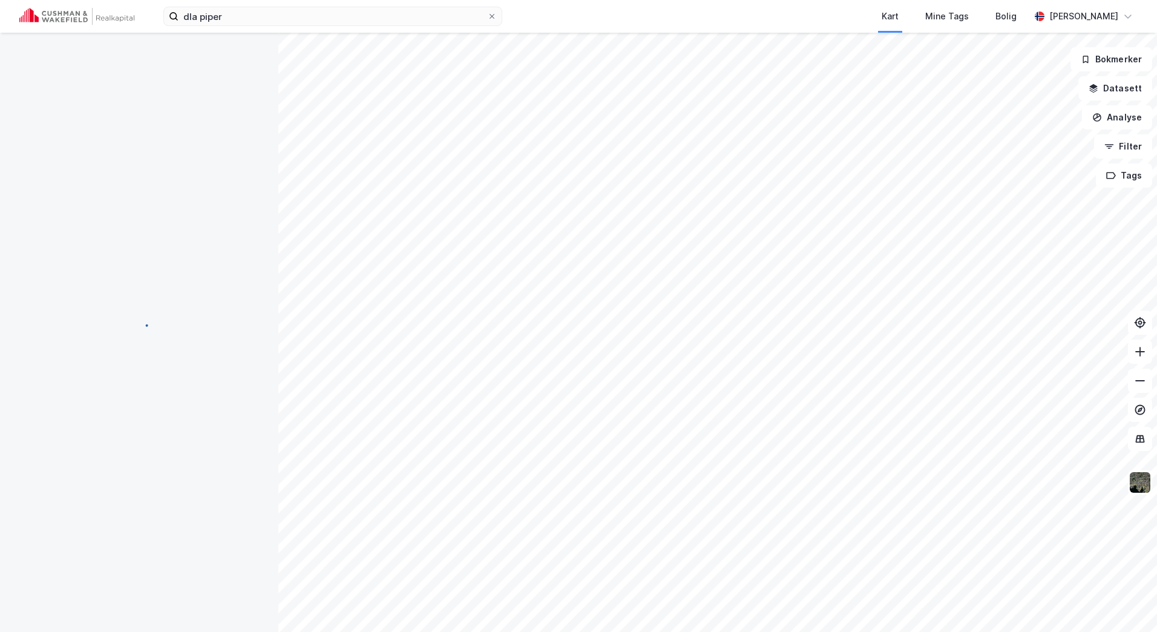  Describe the element at coordinates (77, 16) in the screenshot. I see `img: cushman-wakefield-realkapital-logo.202ea83816669bd177139c58696a8fa1.svg` at that location.